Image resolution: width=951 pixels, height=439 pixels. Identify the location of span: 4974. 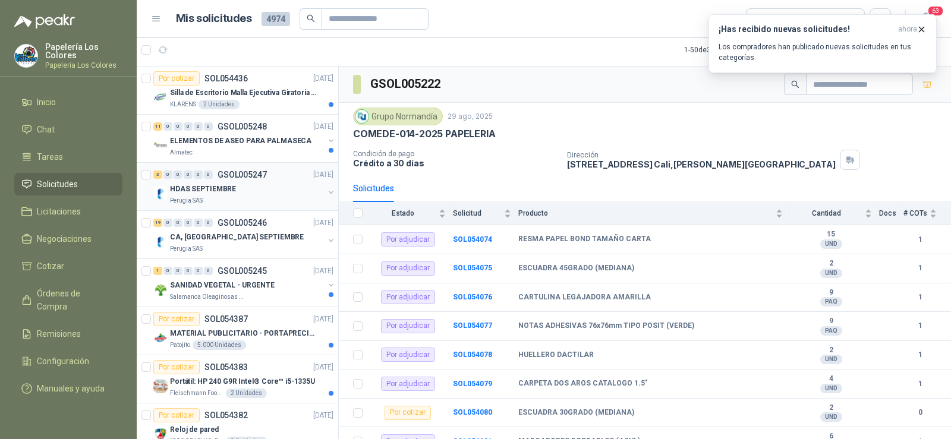
(276, 19).